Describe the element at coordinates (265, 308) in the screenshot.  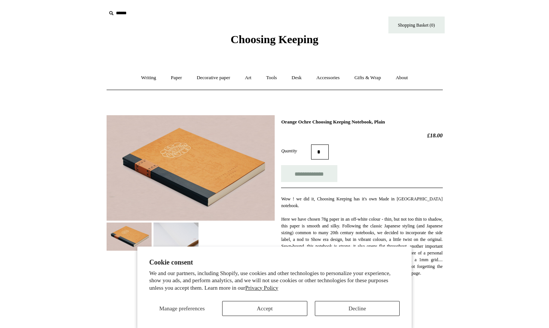
I see `button: Accept` at that location.